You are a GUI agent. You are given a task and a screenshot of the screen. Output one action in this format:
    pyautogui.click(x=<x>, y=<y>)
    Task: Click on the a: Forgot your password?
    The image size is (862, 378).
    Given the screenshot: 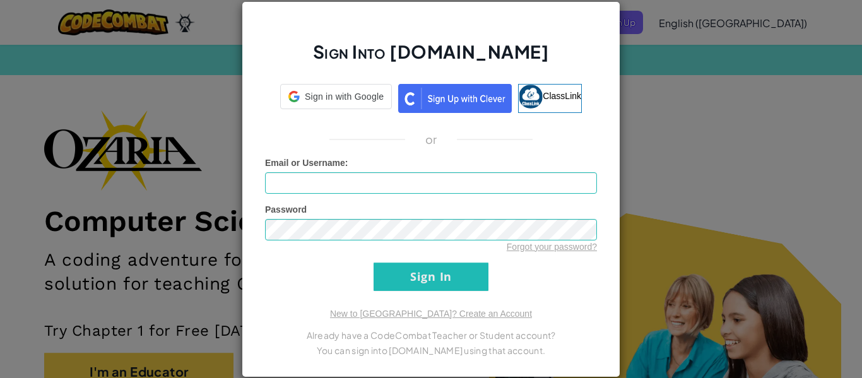 What is the action you would take?
    pyautogui.click(x=551, y=247)
    